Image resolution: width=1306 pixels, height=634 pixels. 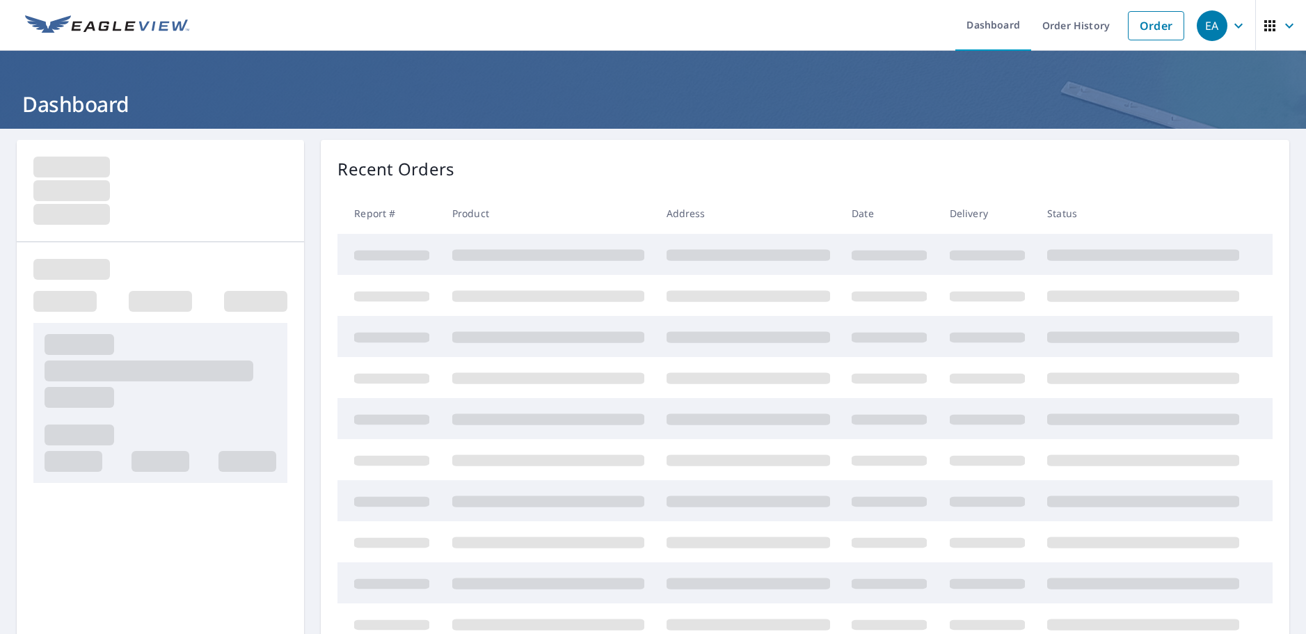 I want to click on h1: Dashboard, so click(x=652, y=104).